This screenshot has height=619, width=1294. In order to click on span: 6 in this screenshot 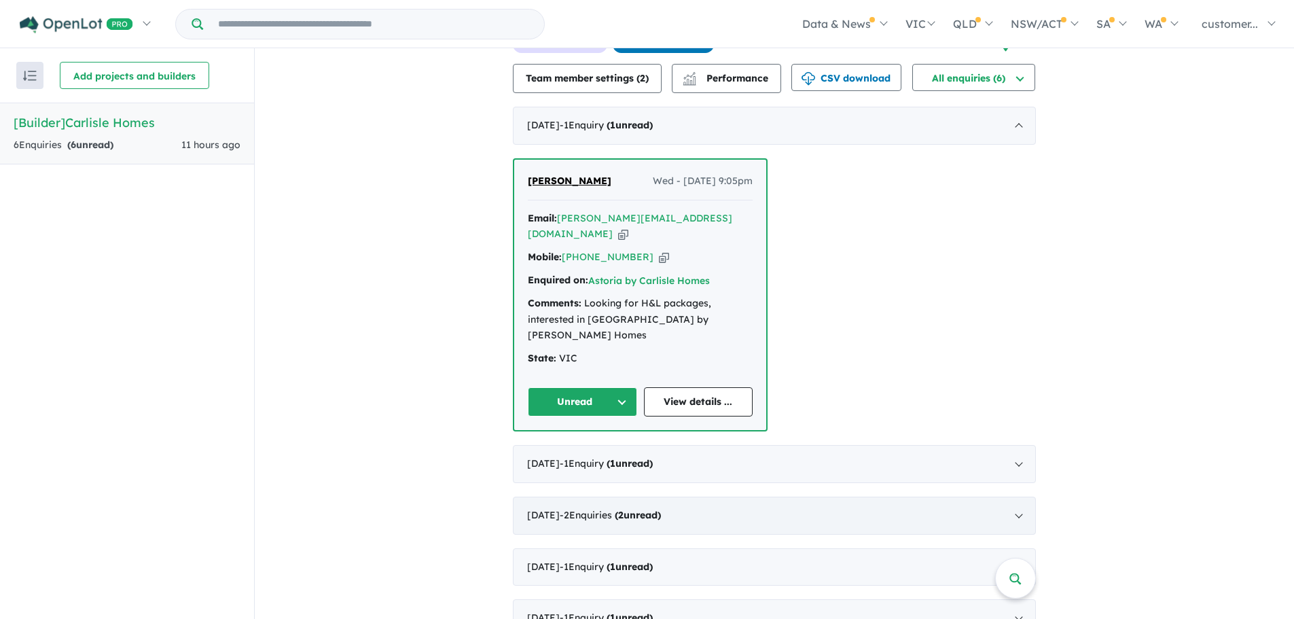, I will do `click(73, 145)`.